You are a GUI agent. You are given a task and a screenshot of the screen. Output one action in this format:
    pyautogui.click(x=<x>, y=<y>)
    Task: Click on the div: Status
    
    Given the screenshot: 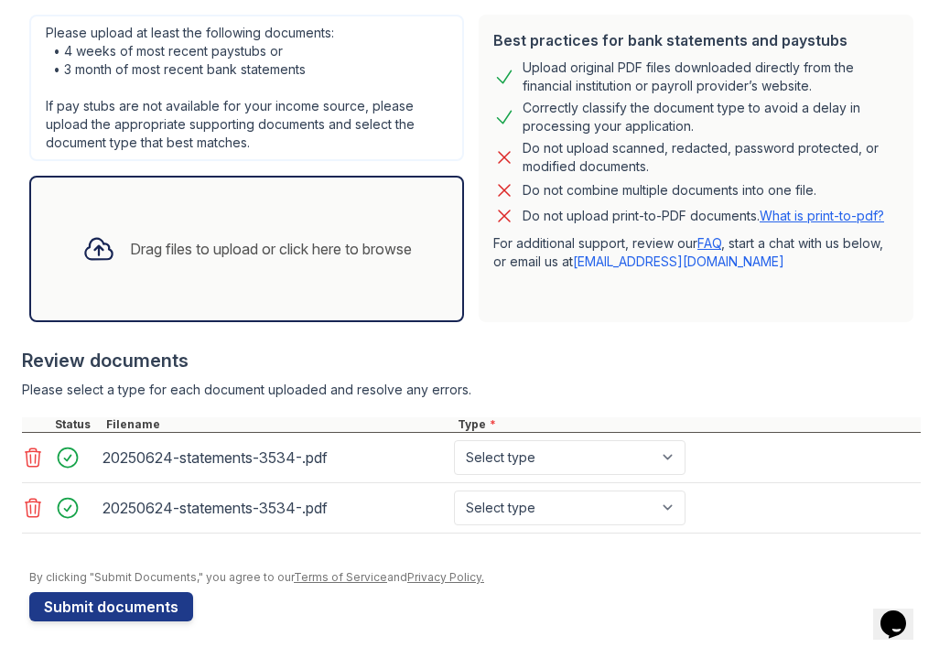 What is the action you would take?
    pyautogui.click(x=77, y=425)
    